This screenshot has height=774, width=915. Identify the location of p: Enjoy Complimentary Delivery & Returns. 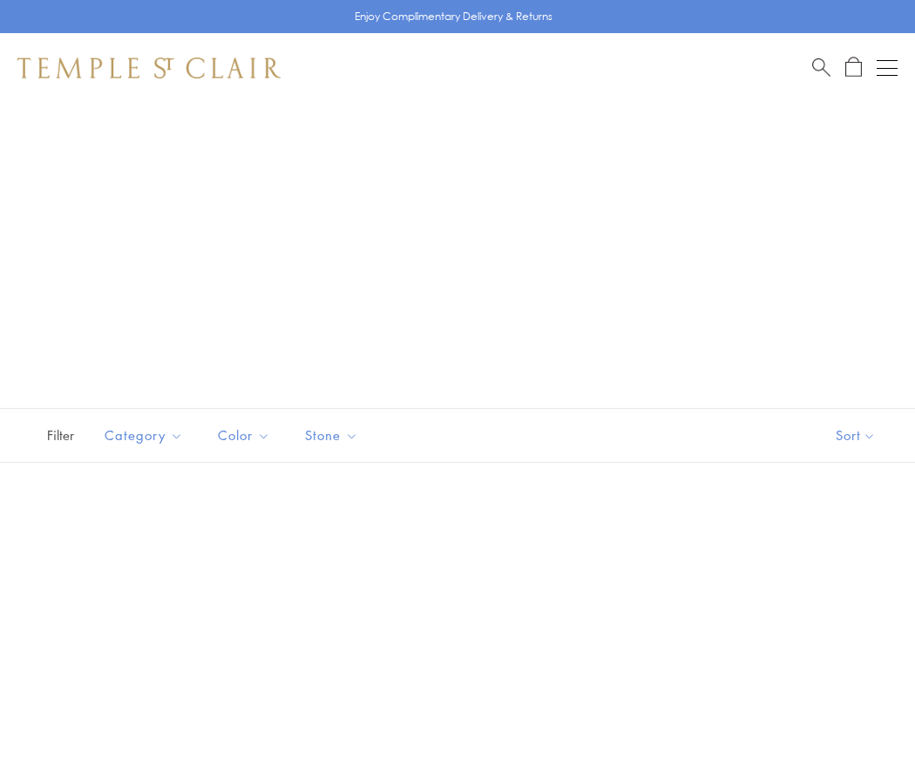
(453, 17).